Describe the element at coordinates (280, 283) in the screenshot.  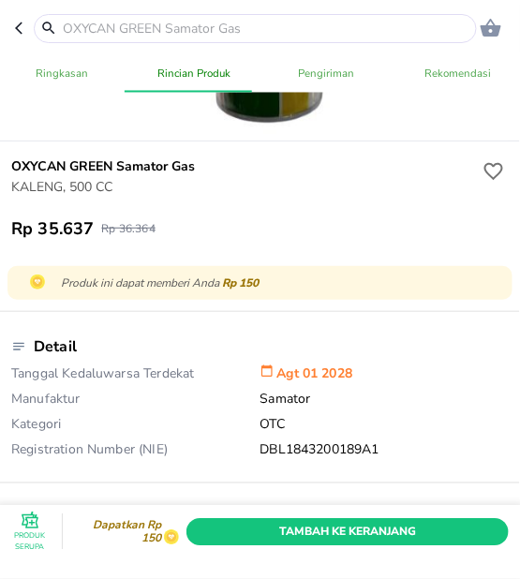
I see `p: Produk ini dapat memberi Anda` at that location.